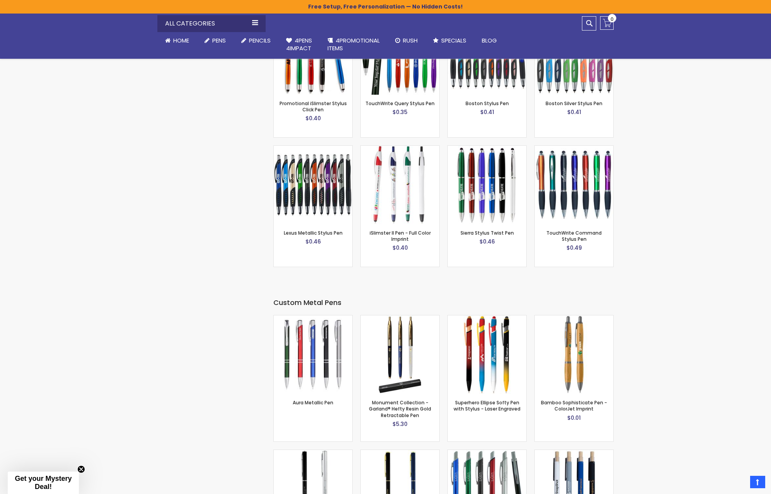 Image resolution: width=771 pixels, height=494 pixels. I want to click on span: Blog, so click(489, 40).